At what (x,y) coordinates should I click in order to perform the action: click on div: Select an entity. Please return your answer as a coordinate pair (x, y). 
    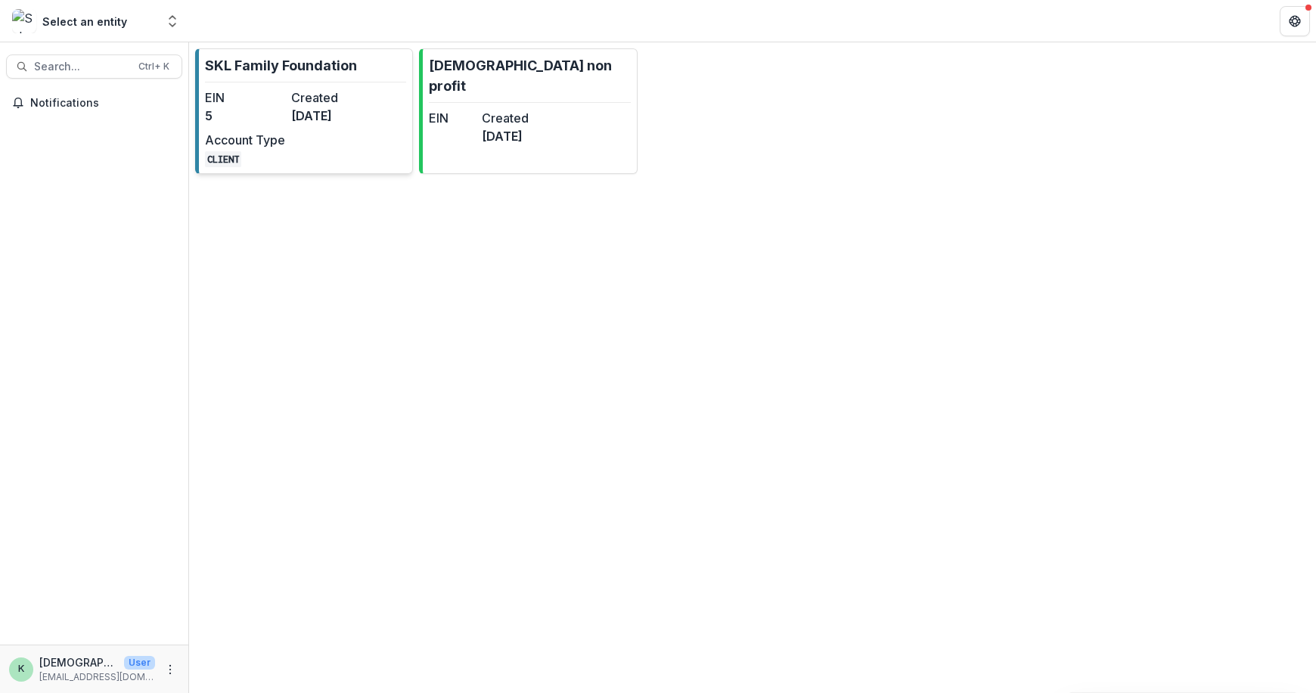
    Looking at the image, I should click on (85, 21).